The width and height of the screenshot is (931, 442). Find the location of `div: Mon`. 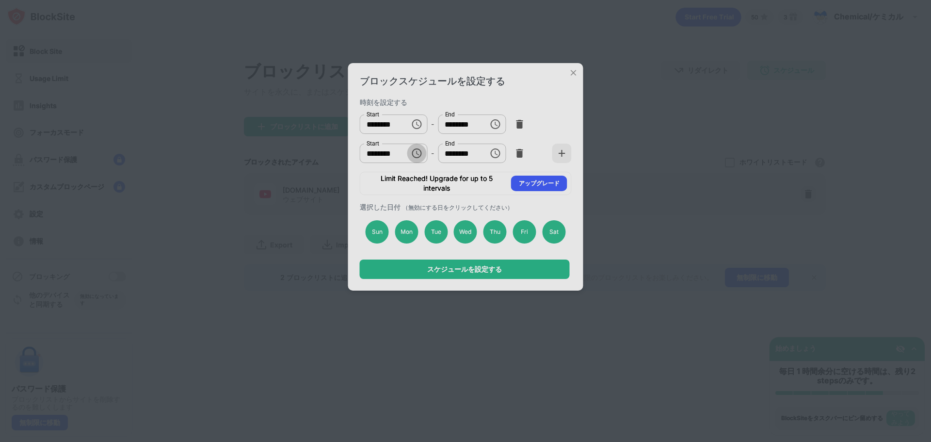

div: Mon is located at coordinates (406, 232).